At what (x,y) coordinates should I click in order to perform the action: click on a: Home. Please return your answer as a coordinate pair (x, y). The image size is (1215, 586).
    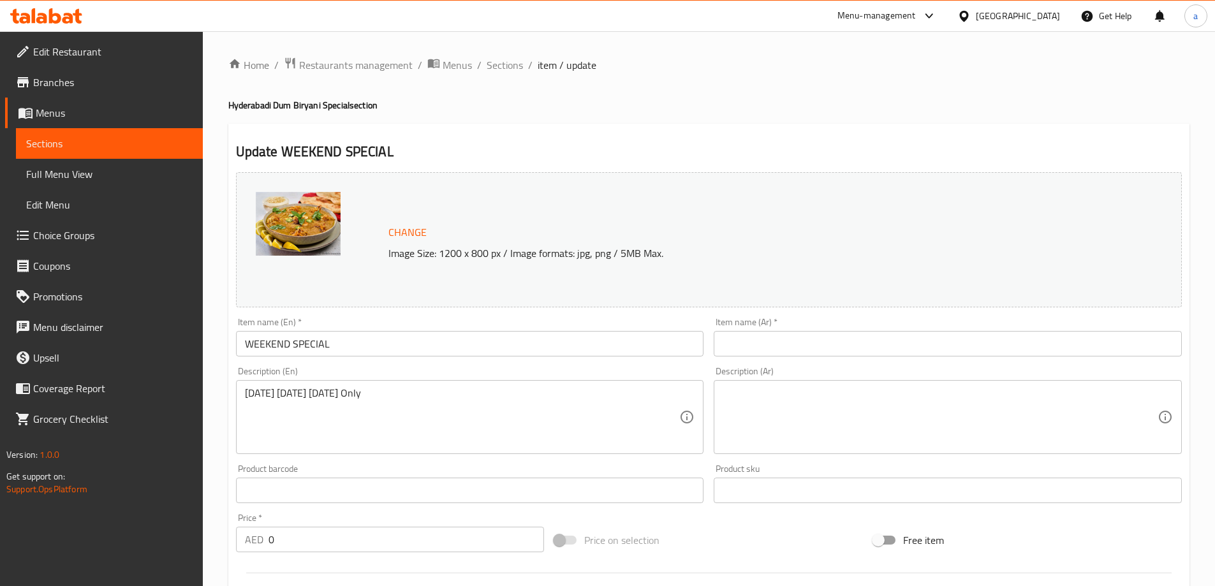
    Looking at the image, I should click on (249, 65).